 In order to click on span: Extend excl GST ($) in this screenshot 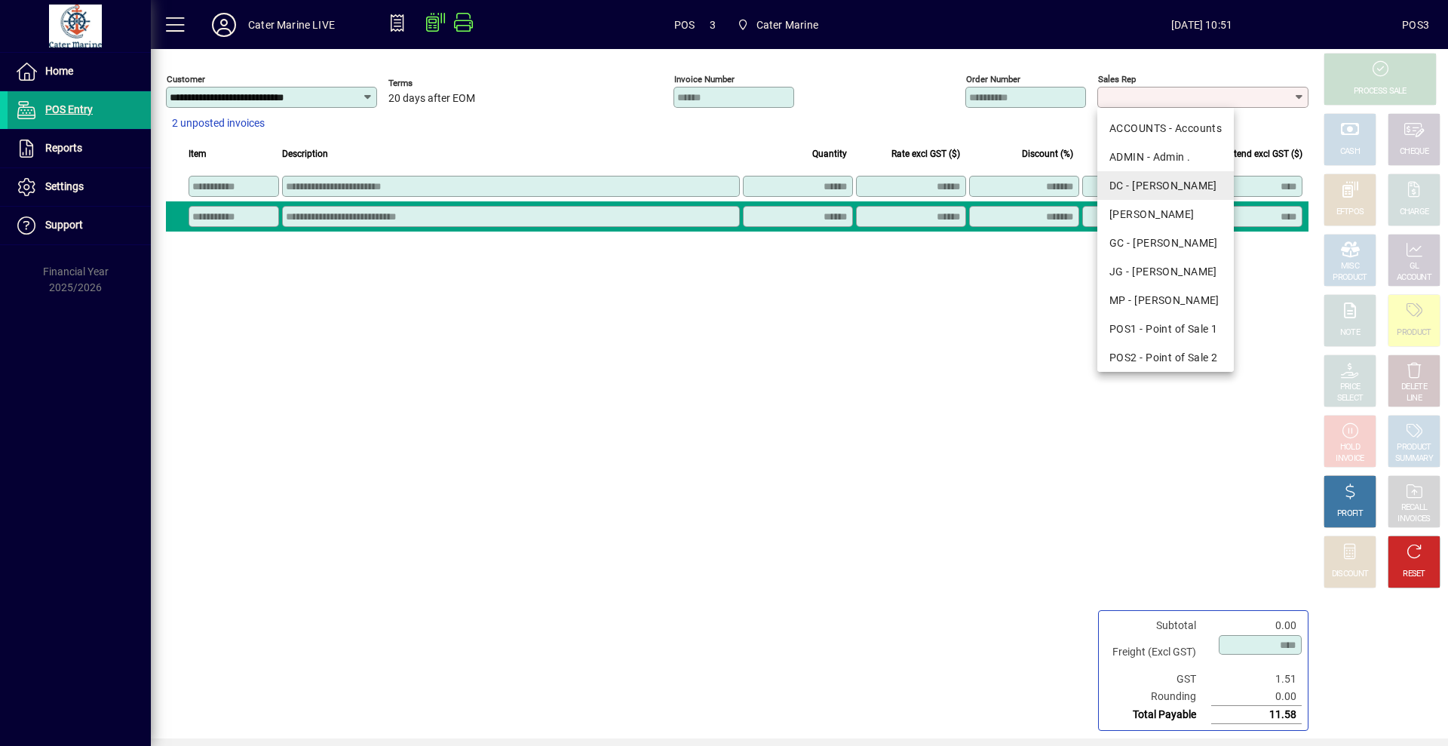, I will do `click(1263, 154)`.